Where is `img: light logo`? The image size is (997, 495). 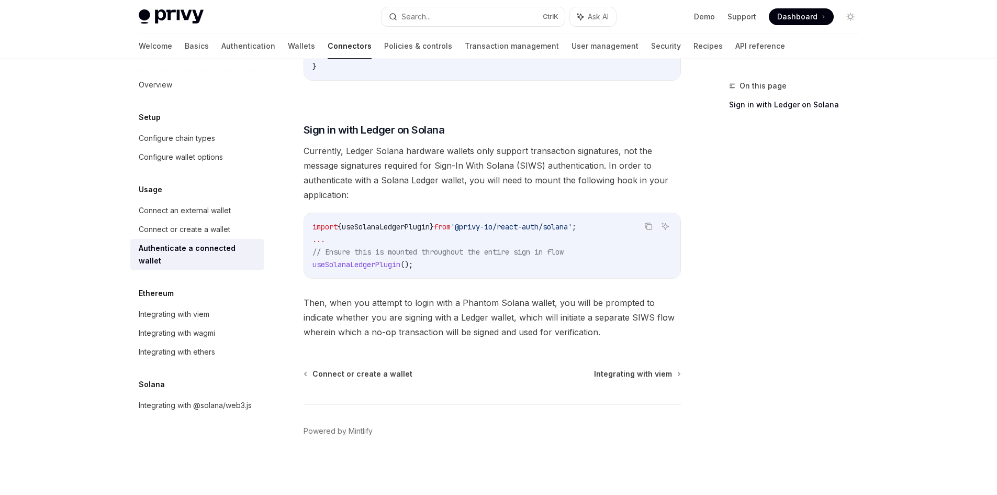 img: light logo is located at coordinates (171, 17).